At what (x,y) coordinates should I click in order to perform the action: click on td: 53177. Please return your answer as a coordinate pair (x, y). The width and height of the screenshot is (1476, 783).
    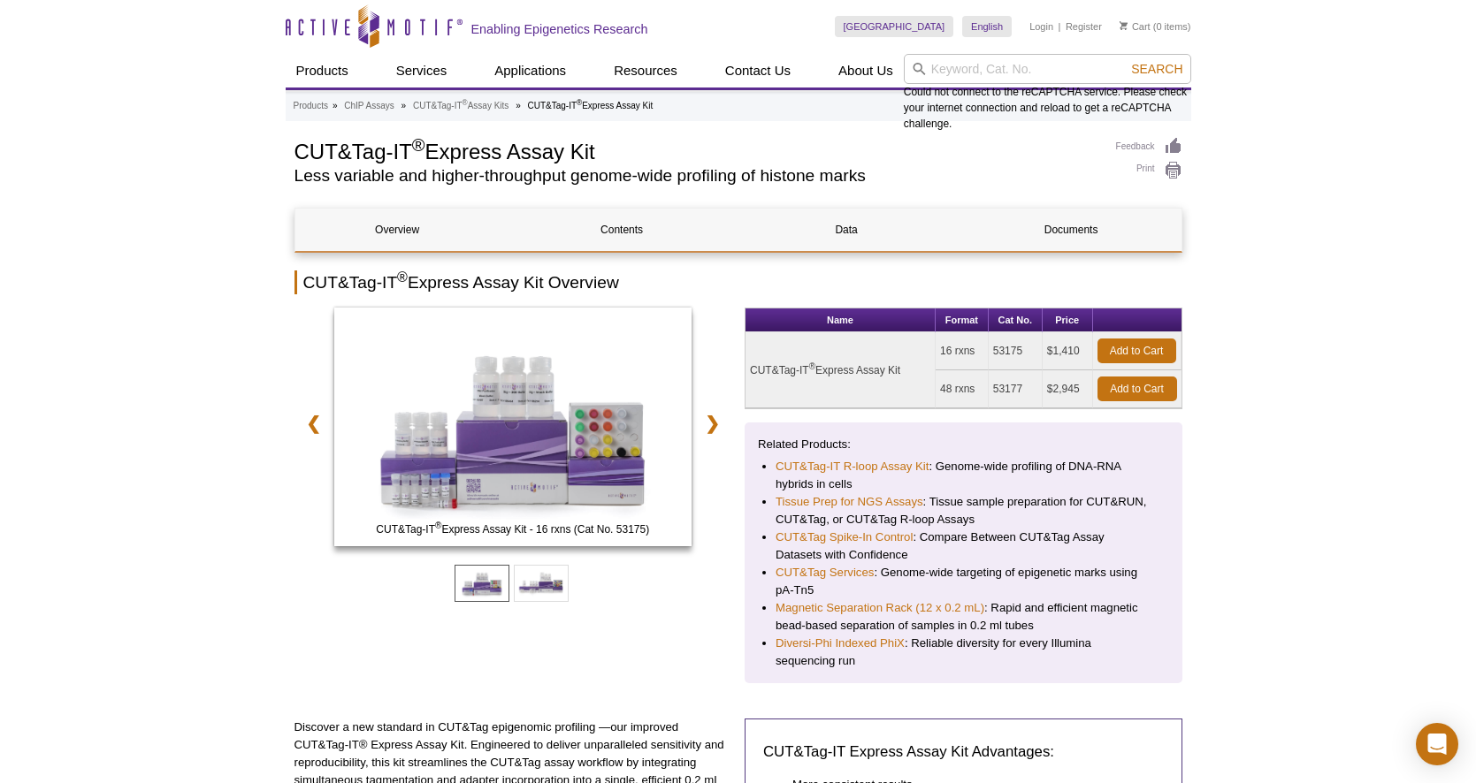
    Looking at the image, I should click on (1015, 389).